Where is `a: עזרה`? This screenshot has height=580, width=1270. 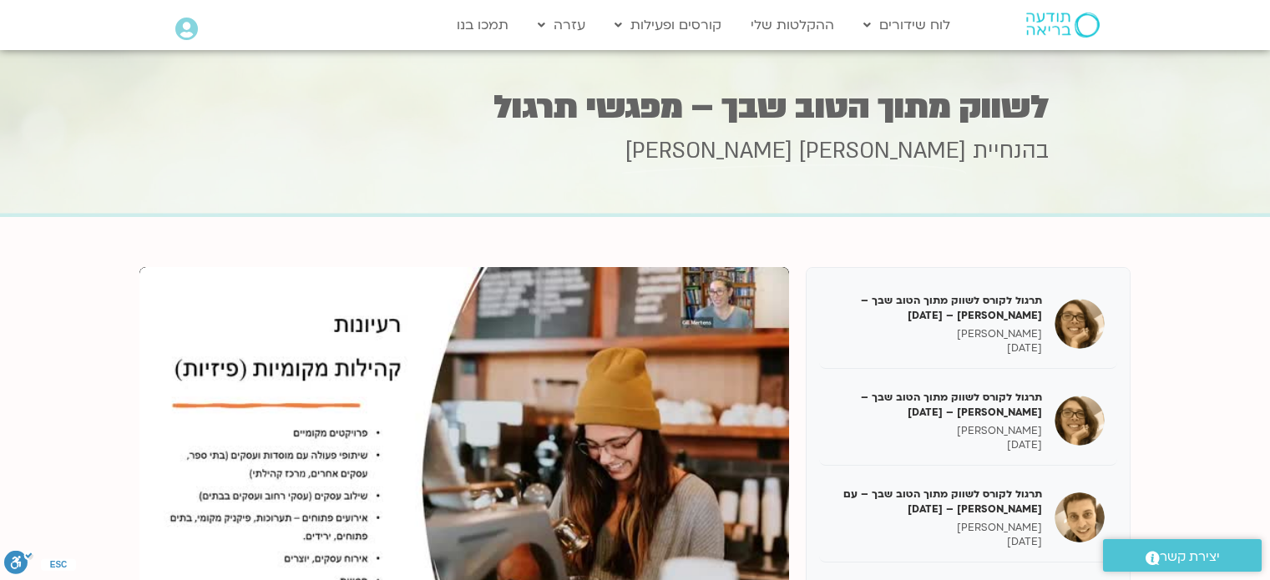 a: עזרה is located at coordinates (561, 25).